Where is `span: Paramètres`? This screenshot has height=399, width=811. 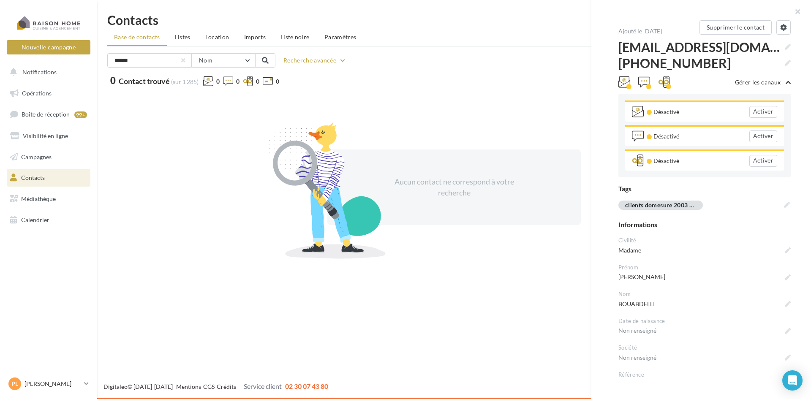
span: Paramètres is located at coordinates (340, 37).